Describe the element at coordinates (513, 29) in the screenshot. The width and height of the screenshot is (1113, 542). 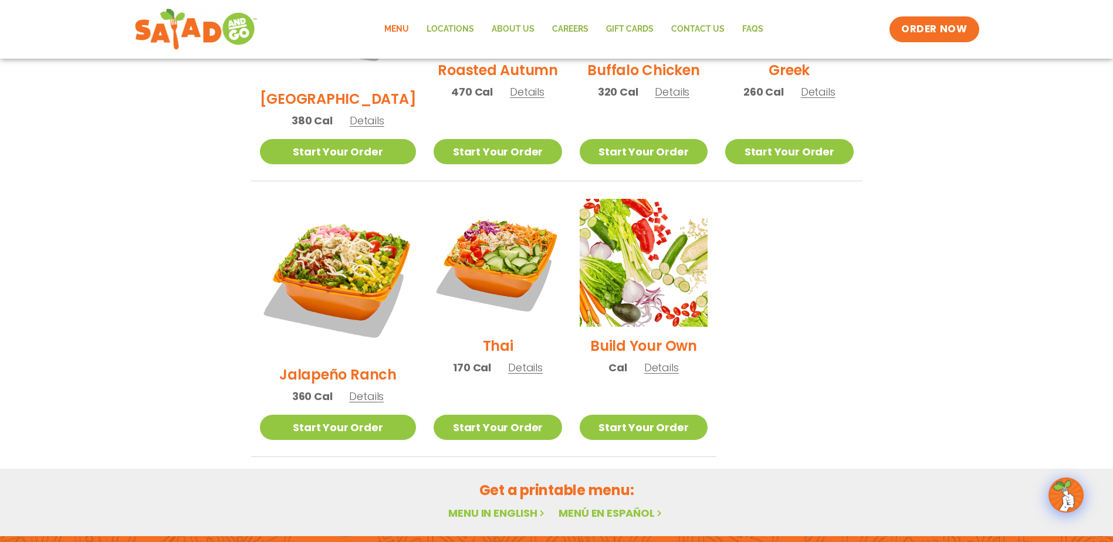
I see `a: About Us` at that location.